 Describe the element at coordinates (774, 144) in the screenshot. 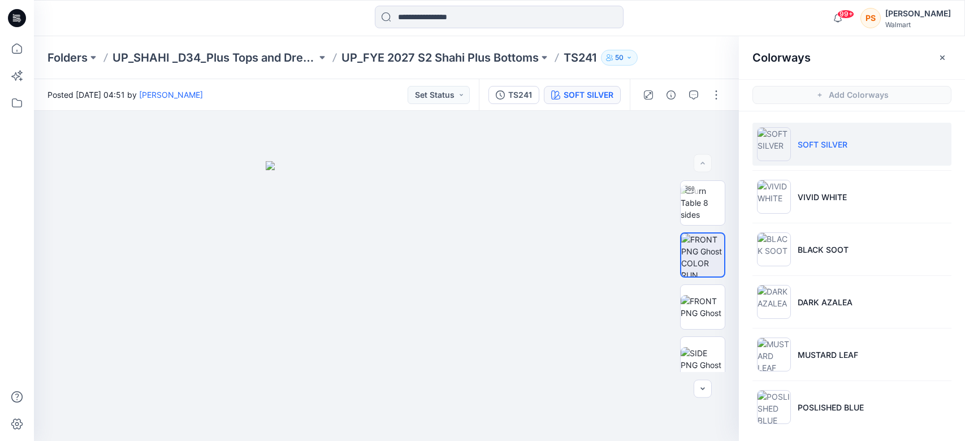

I see `img: SOFT SILVER` at that location.